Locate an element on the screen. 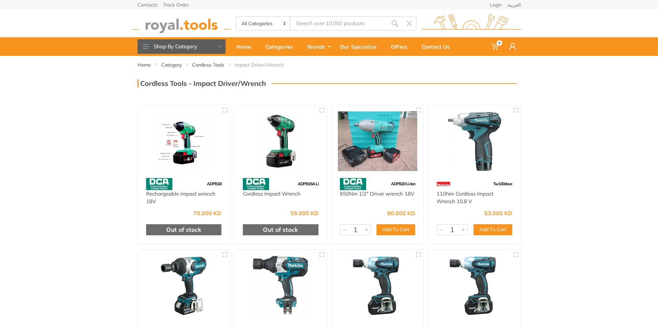 This screenshot has height=326, width=658. div: 80.000 KD is located at coordinates (401, 213).